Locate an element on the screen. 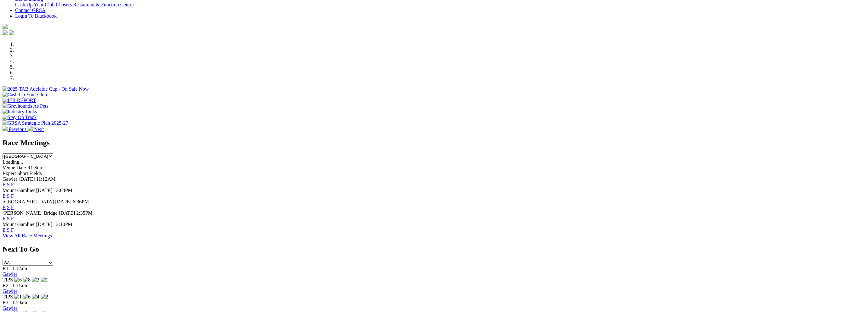 This screenshot has height=312, width=862. span: Gawler is located at coordinates (10, 179).